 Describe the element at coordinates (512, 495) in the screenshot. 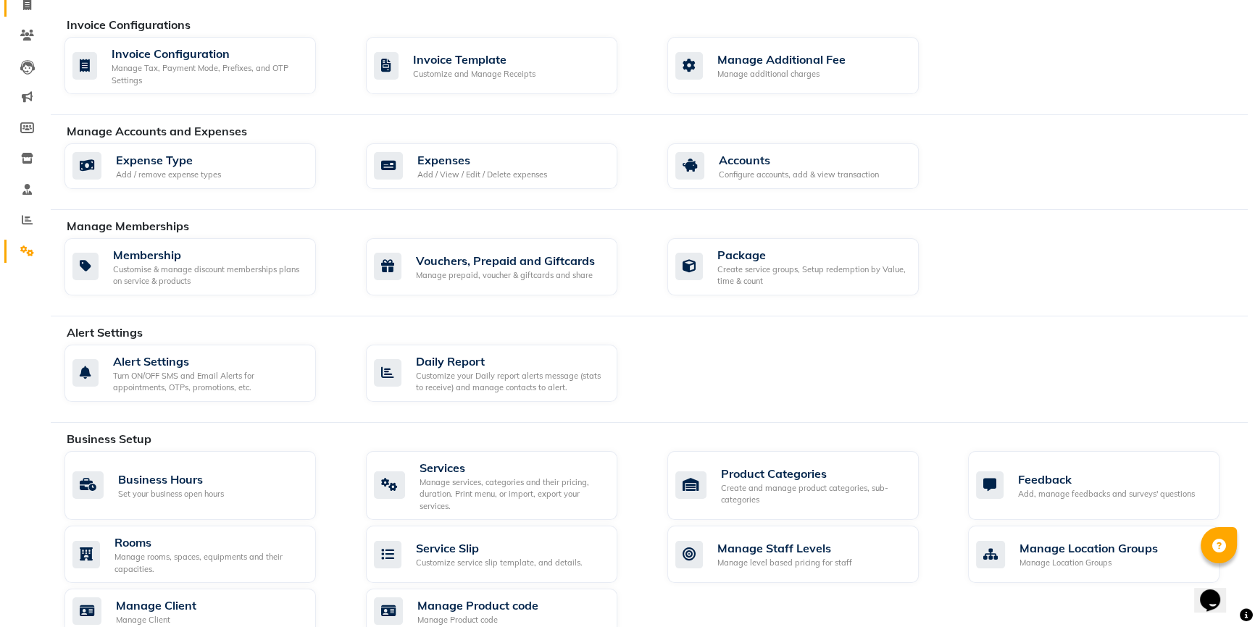

I see `div: Manage services, categories and their pricing, duration. Print menu, or import, export your servi...` at that location.